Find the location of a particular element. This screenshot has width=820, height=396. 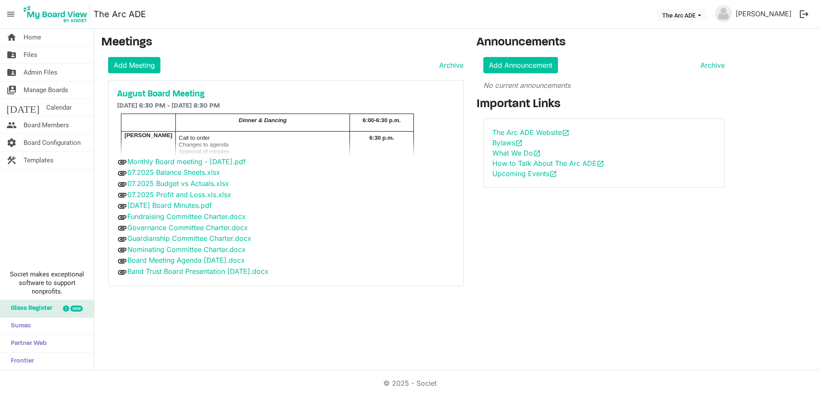

a: The Arc ADE Websiteopen_in_new is located at coordinates (531, 133).